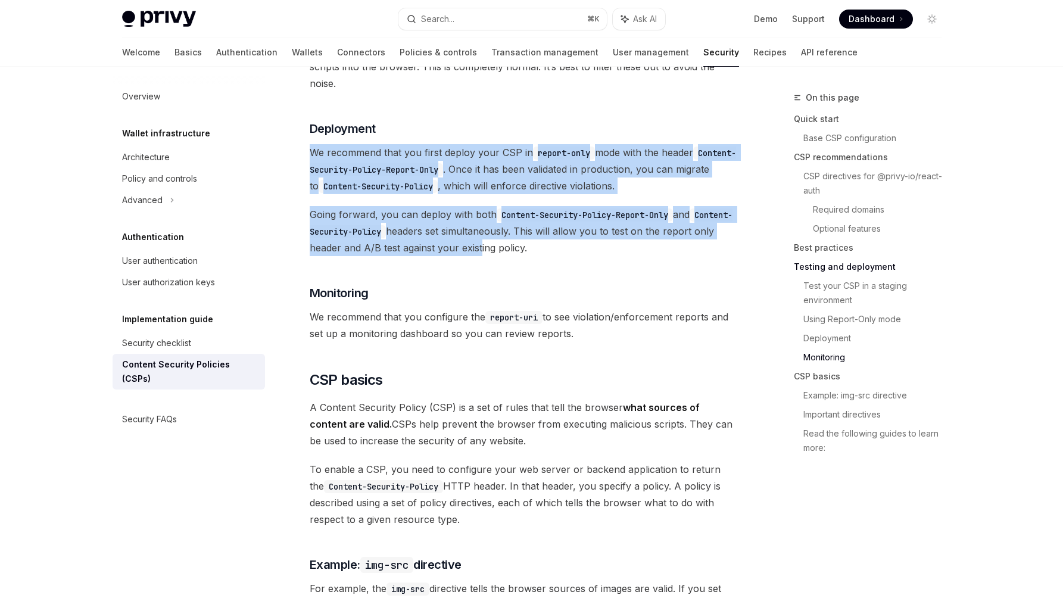 The height and width of the screenshot is (598, 1063). Describe the element at coordinates (878, 319) in the screenshot. I see `a: Using Report-Only mode` at that location.